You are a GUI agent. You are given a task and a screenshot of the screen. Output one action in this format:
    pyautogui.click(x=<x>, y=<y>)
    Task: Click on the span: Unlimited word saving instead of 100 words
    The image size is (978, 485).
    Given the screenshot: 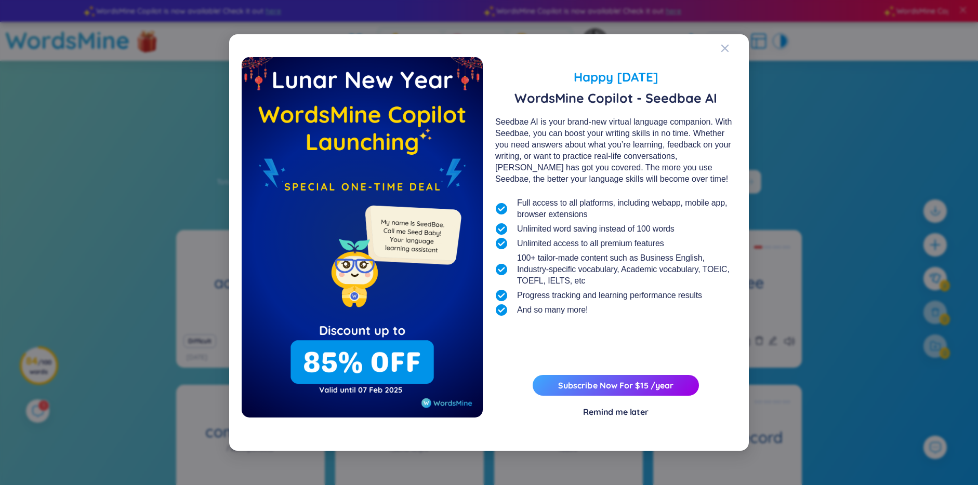 What is the action you would take?
    pyautogui.click(x=595, y=229)
    